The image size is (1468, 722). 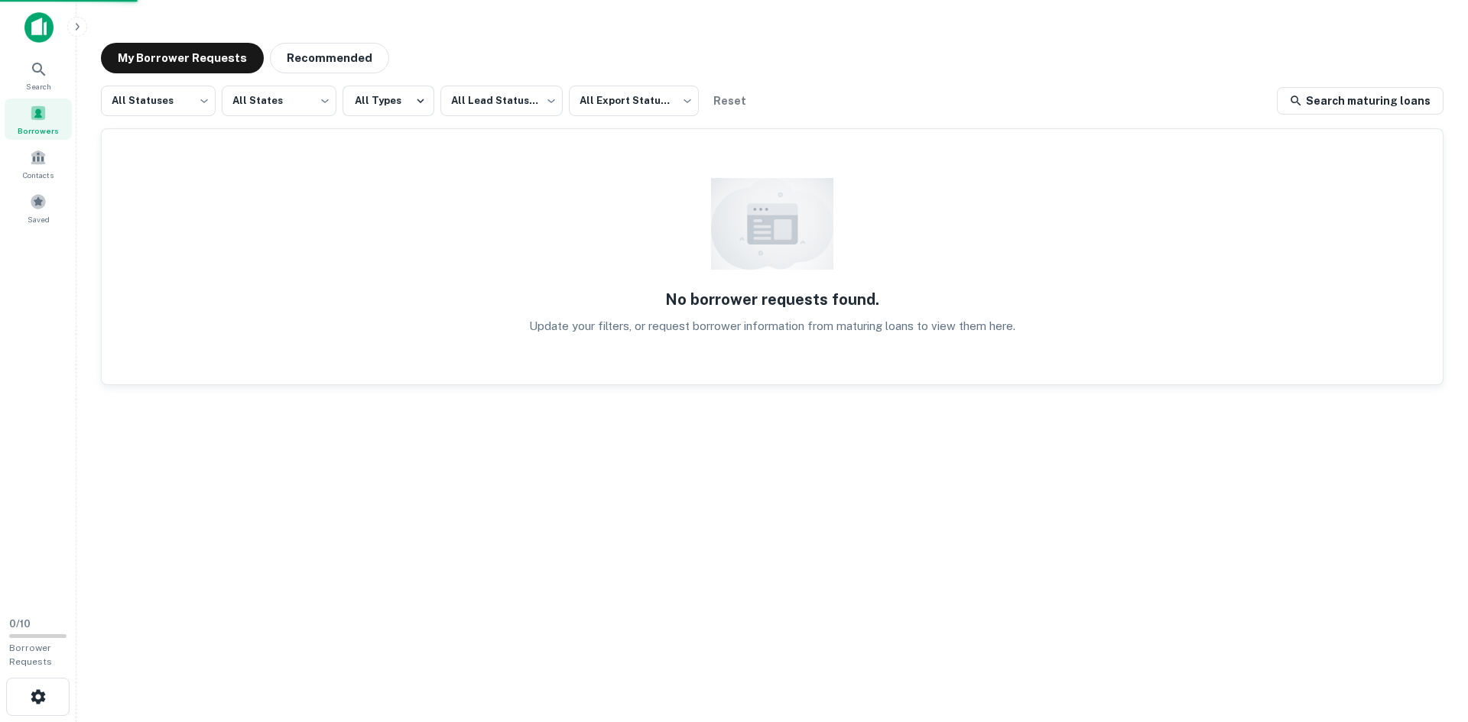 I want to click on a: Search, so click(x=38, y=75).